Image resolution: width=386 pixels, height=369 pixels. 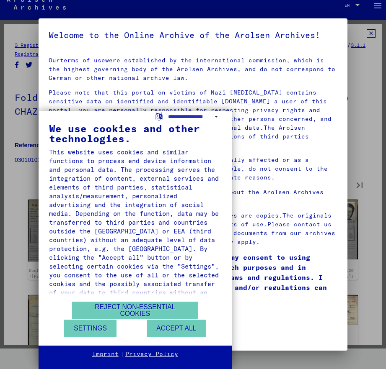 I want to click on div: This website uses cookies and similar functions to process end device information and personal da..., so click(x=135, y=227).